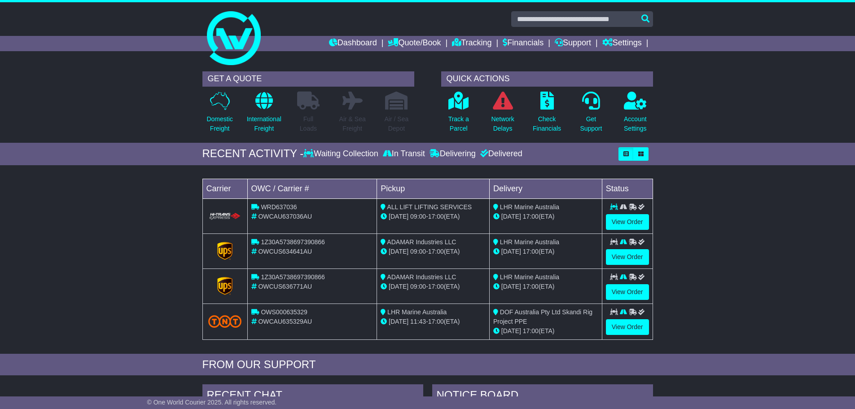  What do you see at coordinates (219, 114) in the screenshot?
I see `a: DomesticFreight` at bounding box center [219, 114].